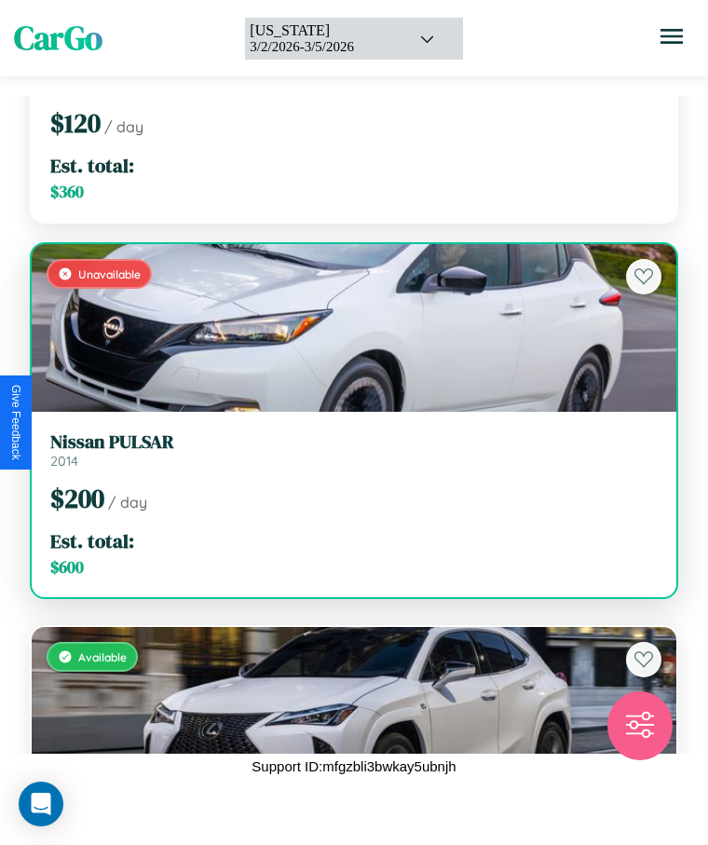 The image size is (708, 845). What do you see at coordinates (16, 422) in the screenshot?
I see `div: Give Feedback` at bounding box center [16, 422].